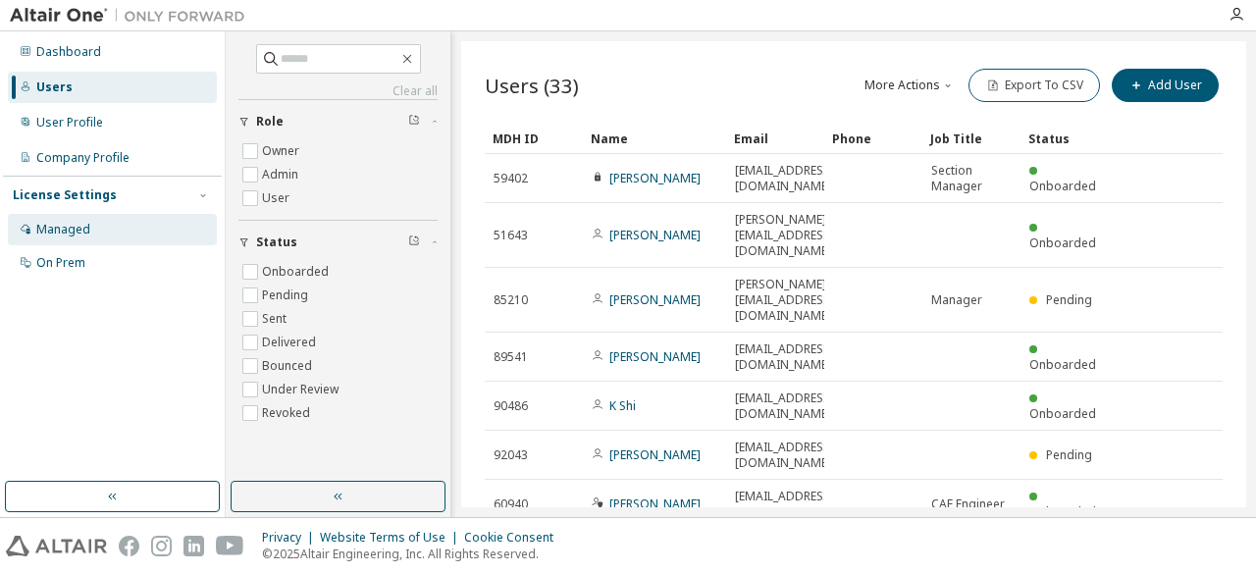 The width and height of the screenshot is (1256, 574). What do you see at coordinates (287, 413) in the screenshot?
I see `label: Revoked` at bounding box center [287, 413].